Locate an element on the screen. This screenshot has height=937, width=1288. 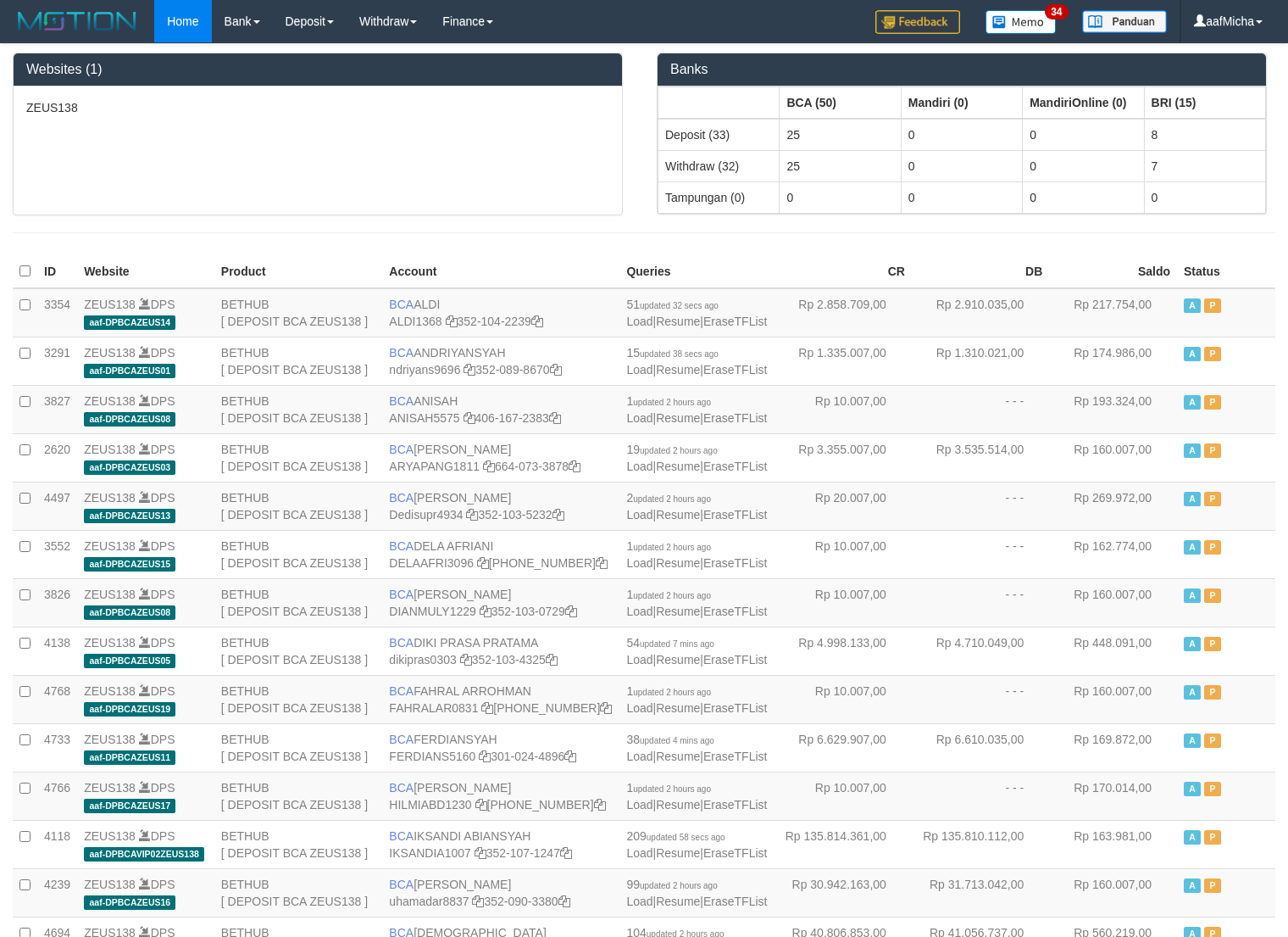
td: 3827 is located at coordinates (57, 408).